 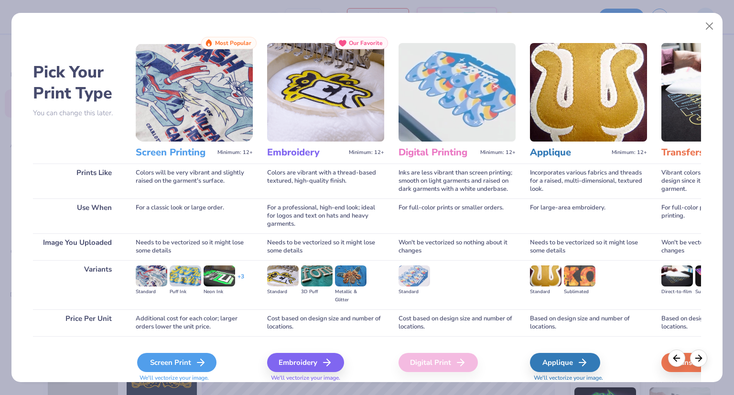 I want to click on img: Puff Ink, so click(x=185, y=276).